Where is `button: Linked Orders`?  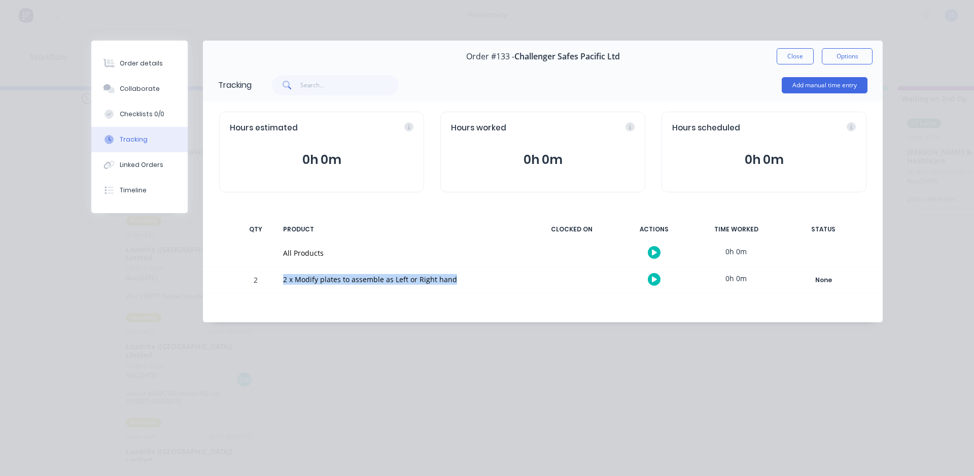 button: Linked Orders is located at coordinates (139, 165).